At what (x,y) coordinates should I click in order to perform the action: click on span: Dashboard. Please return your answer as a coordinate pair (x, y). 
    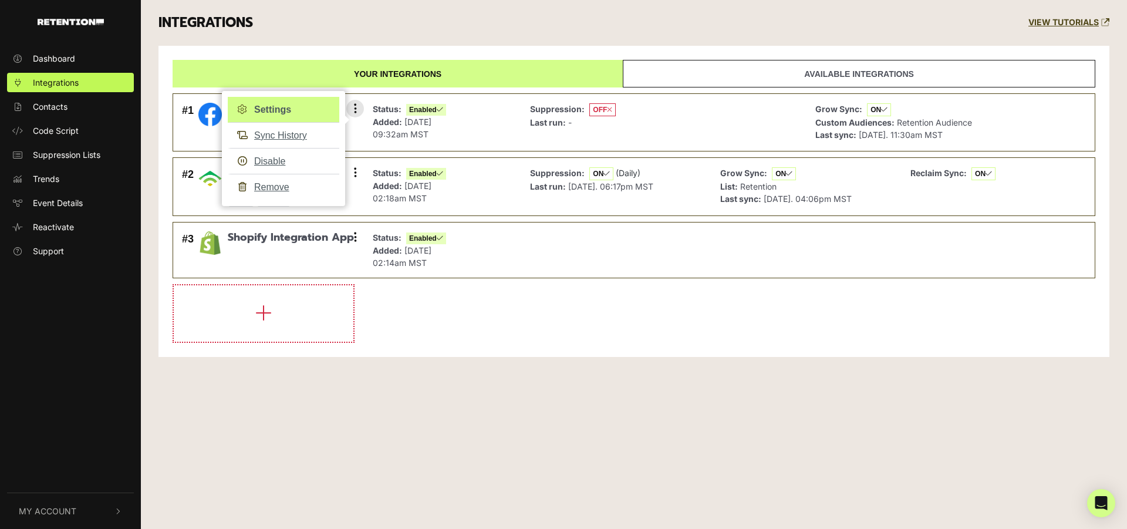
    Looking at the image, I should click on (54, 58).